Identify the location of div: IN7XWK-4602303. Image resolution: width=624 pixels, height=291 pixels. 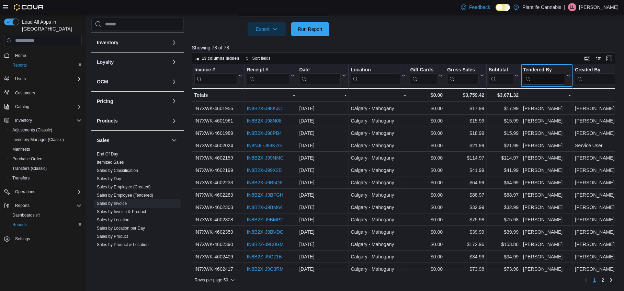
(218, 208).